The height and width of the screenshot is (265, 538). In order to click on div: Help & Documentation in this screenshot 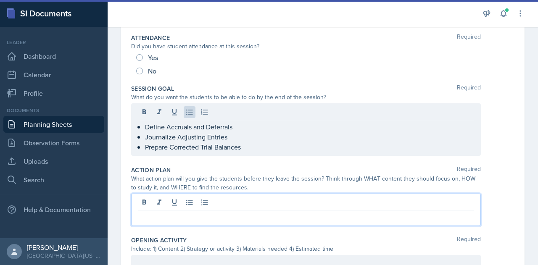, I will do `click(54, 210)`.